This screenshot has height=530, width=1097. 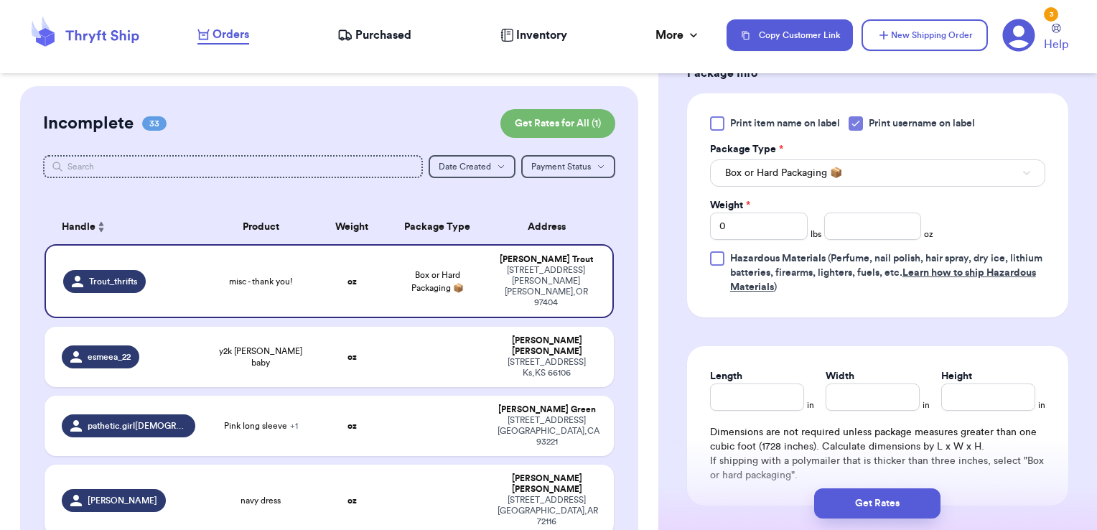 What do you see at coordinates (374, 35) in the screenshot?
I see `a: Purchased` at bounding box center [374, 35].